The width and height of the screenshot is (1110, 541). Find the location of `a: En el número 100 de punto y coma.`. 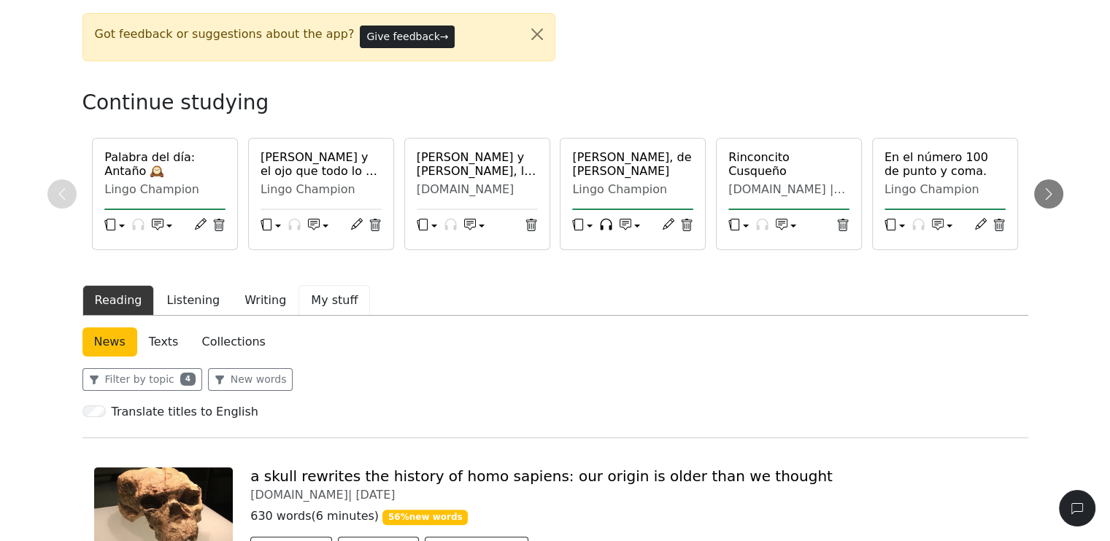

a: En el número 100 de punto y coma. is located at coordinates (945, 164).